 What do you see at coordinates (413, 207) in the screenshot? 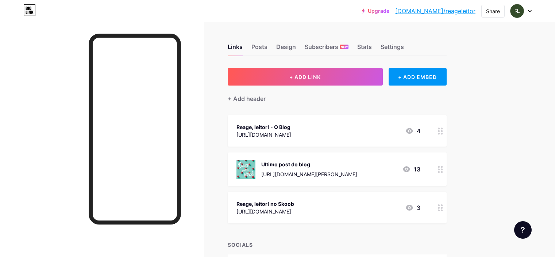
I see `div: 3` at bounding box center [413, 207].